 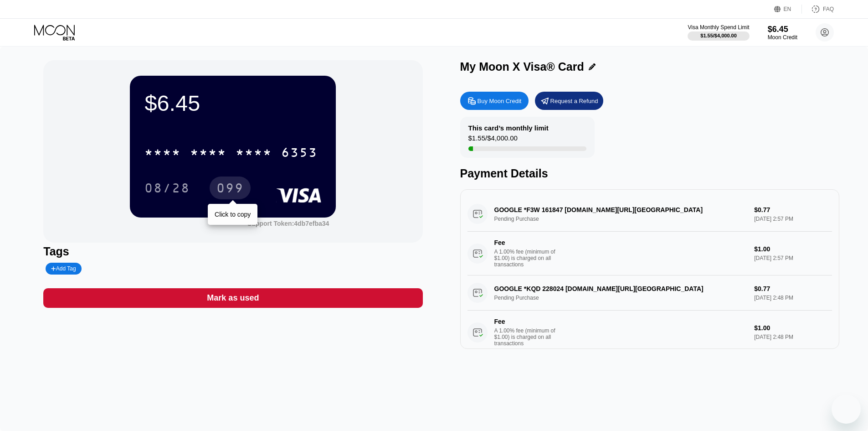 What do you see at coordinates (233, 298) in the screenshot?
I see `div: Mark as used` at bounding box center [233, 298].